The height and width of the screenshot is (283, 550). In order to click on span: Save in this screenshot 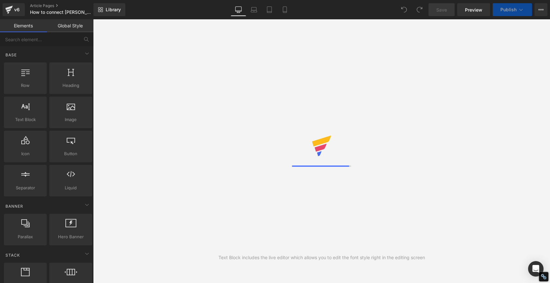, I will do `click(442, 10)`.